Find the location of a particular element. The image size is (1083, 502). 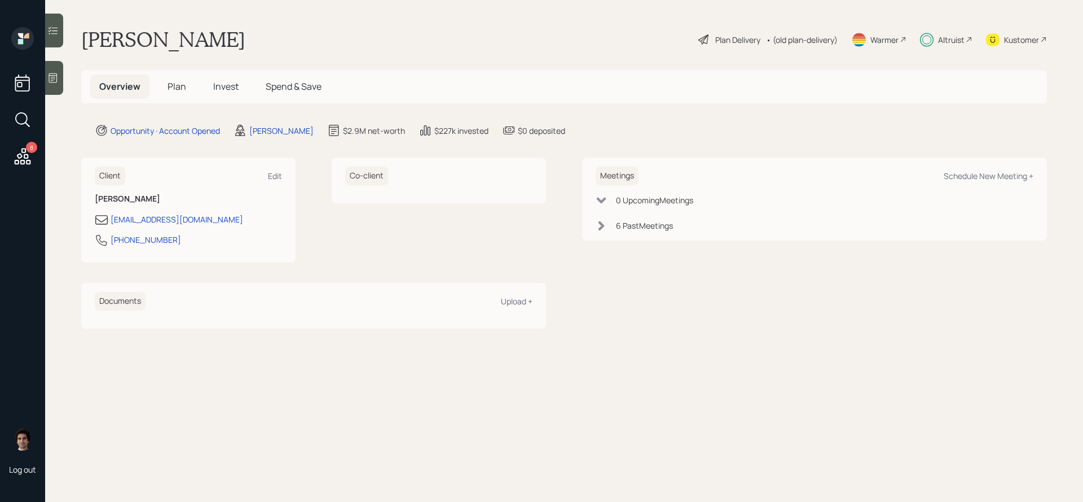

div: Opportunity · Account Opened is located at coordinates (165, 130).